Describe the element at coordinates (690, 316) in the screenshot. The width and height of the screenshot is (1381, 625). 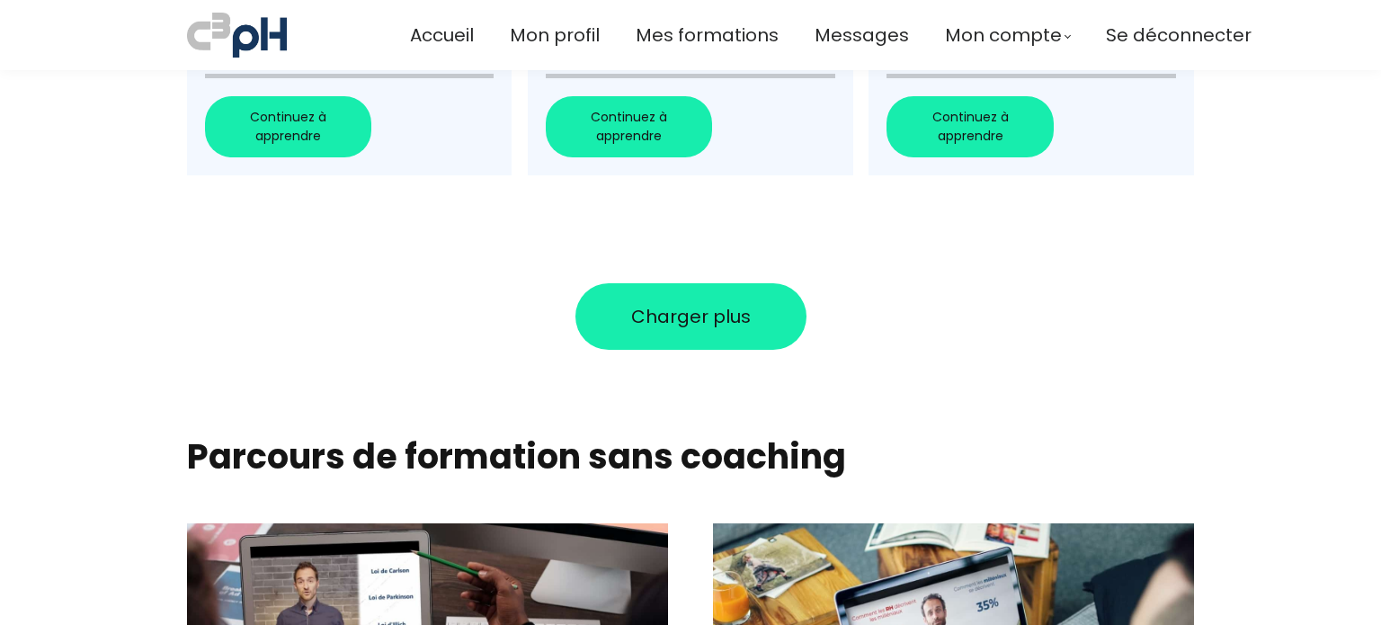
I see `span: Charger plus` at that location.